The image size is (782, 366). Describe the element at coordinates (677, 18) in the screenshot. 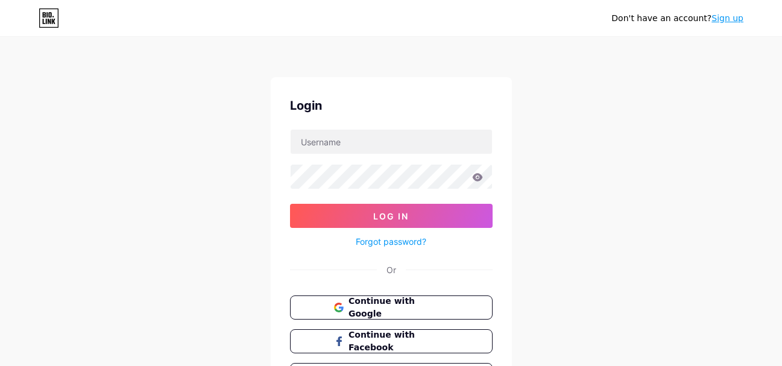

I see `div: Don't have an account?` at that location.